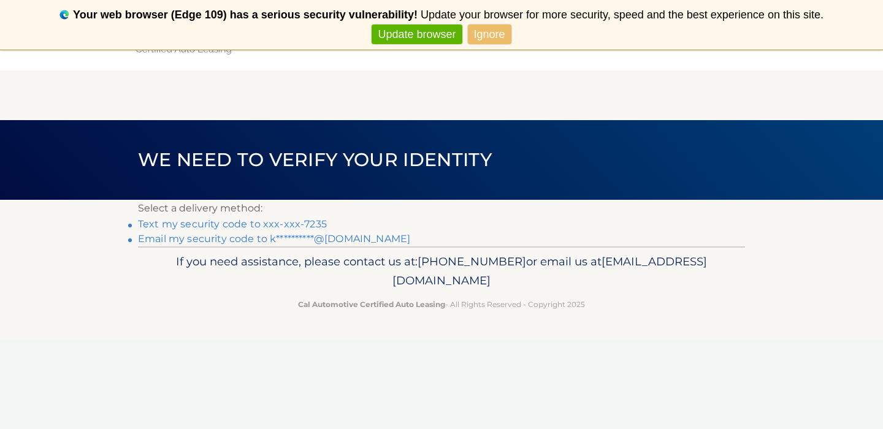 The width and height of the screenshot is (883, 429). Describe the element at coordinates (622, 15) in the screenshot. I see `span: Update your browser for more security, speed and the best experience on this site.` at that location.